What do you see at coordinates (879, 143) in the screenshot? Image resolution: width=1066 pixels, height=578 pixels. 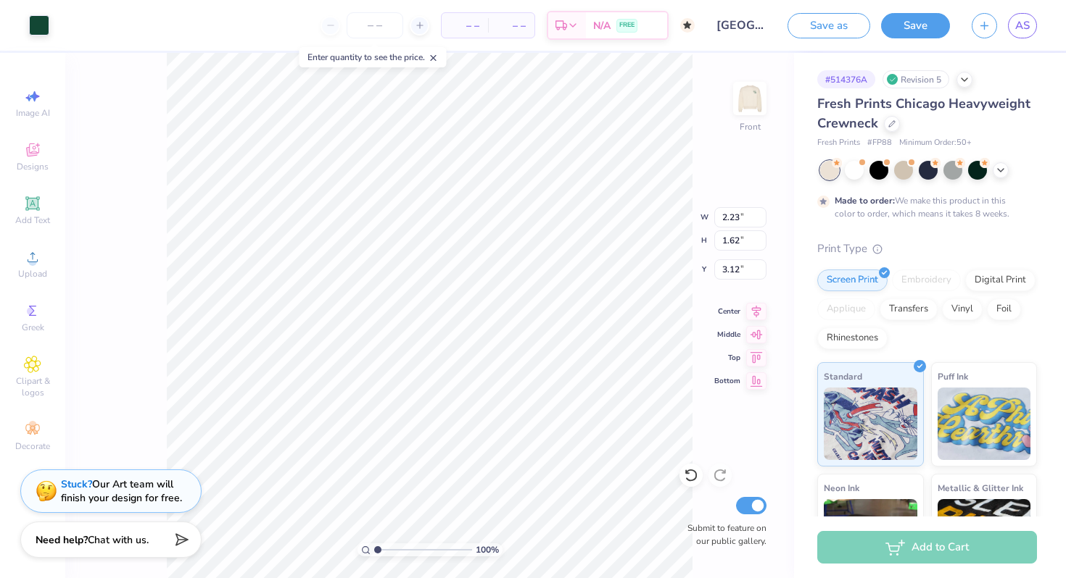 I see `span: # FP88` at bounding box center [879, 143].